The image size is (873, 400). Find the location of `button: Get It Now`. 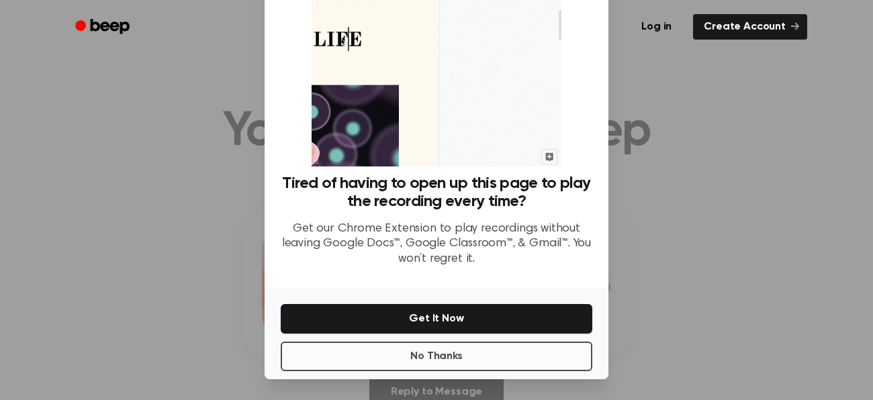

button: Get It Now is located at coordinates (436, 319).